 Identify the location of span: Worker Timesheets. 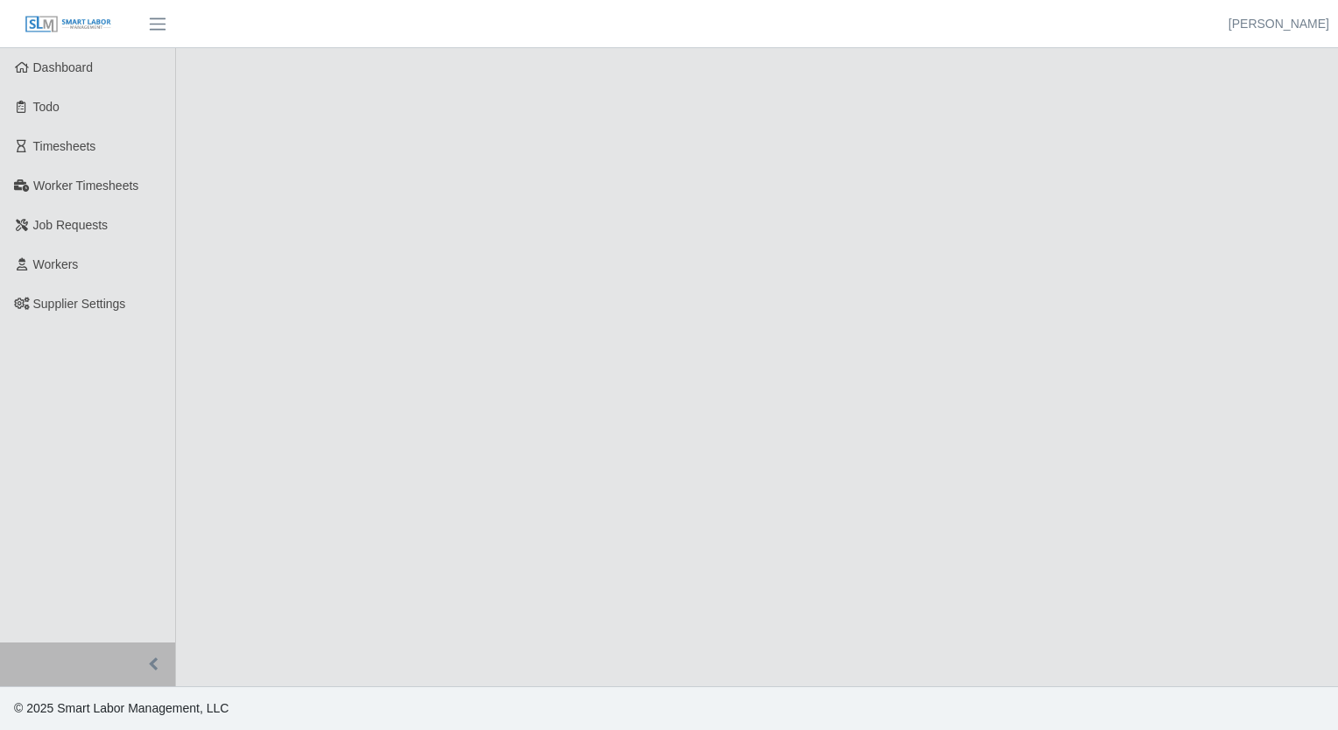
(86, 186).